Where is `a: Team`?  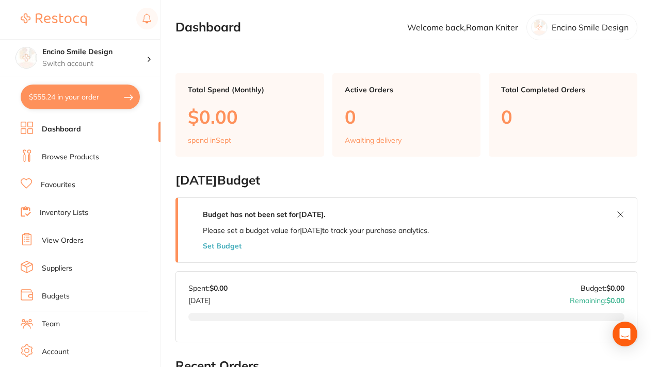 a: Team is located at coordinates (51, 324).